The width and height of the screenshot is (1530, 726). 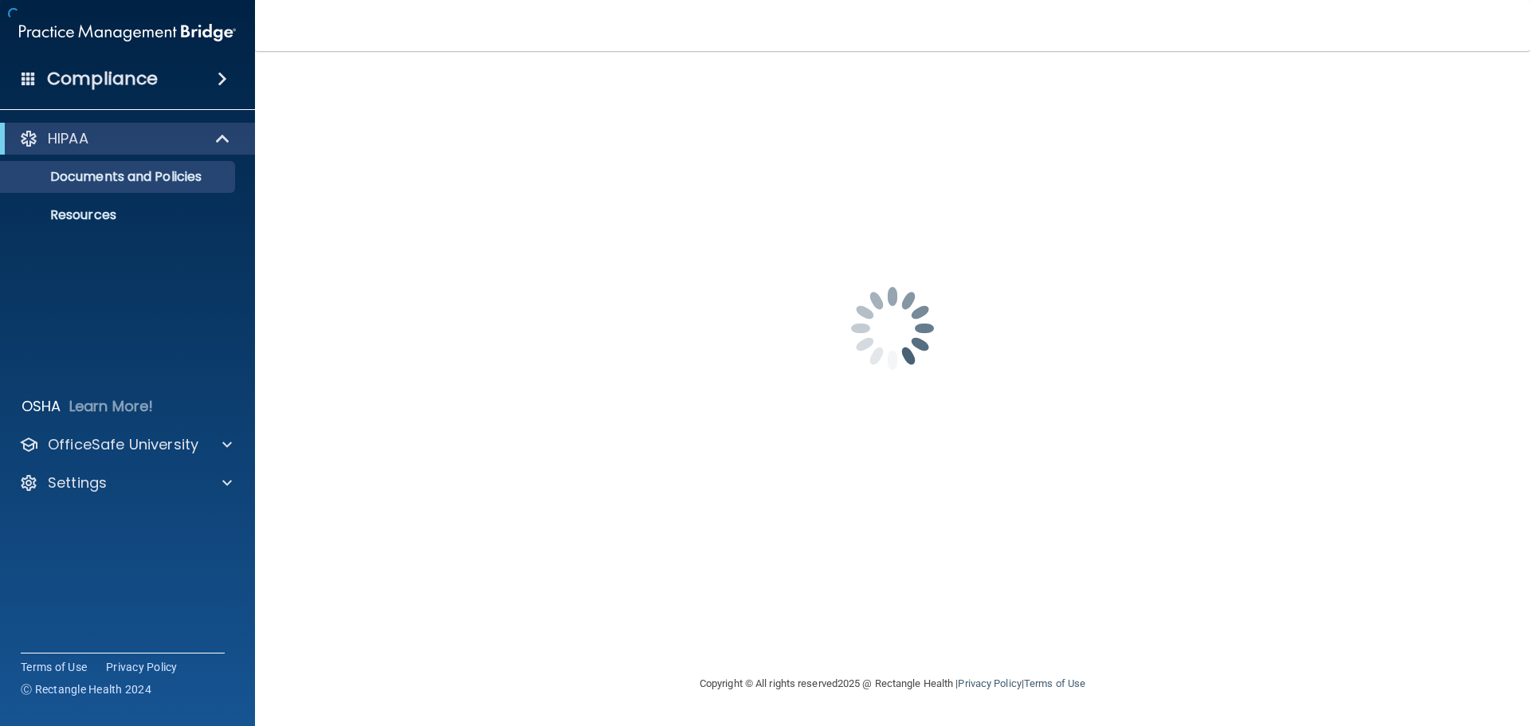 I want to click on a: Settings, so click(x=125, y=483).